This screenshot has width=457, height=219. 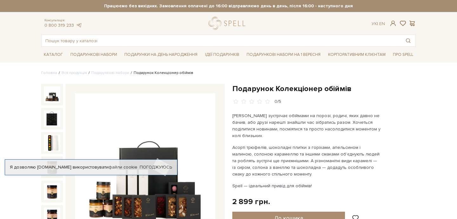 What do you see at coordinates (221, 41) in the screenshot?
I see `input: Пошук товару у каталозі` at bounding box center [221, 41].